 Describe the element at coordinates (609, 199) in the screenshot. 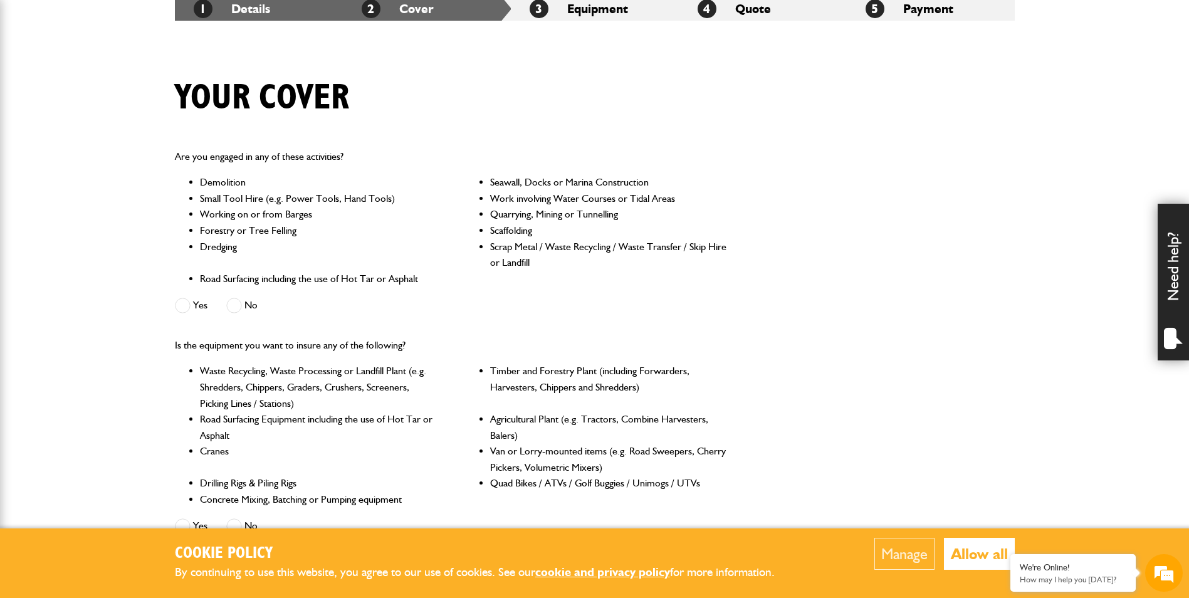

I see `li: Work involving Water Courses or Tidal Areas` at that location.